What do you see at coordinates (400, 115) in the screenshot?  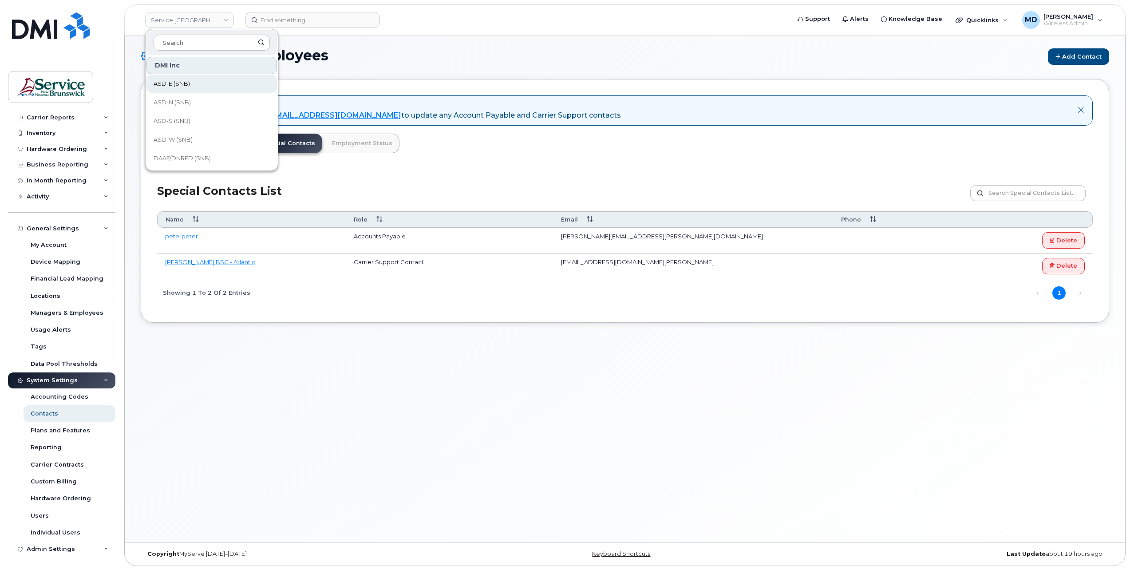 I see `div: Please send a request to to update any Account Payable and Carrier Support contacts` at bounding box center [400, 115].